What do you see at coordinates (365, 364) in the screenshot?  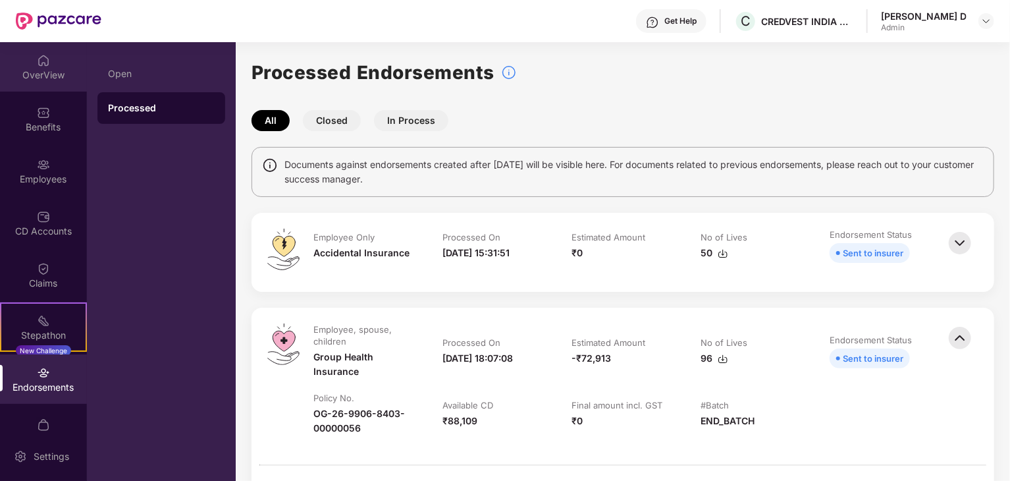 I see `div: Group Health Insurance` at bounding box center [365, 364].